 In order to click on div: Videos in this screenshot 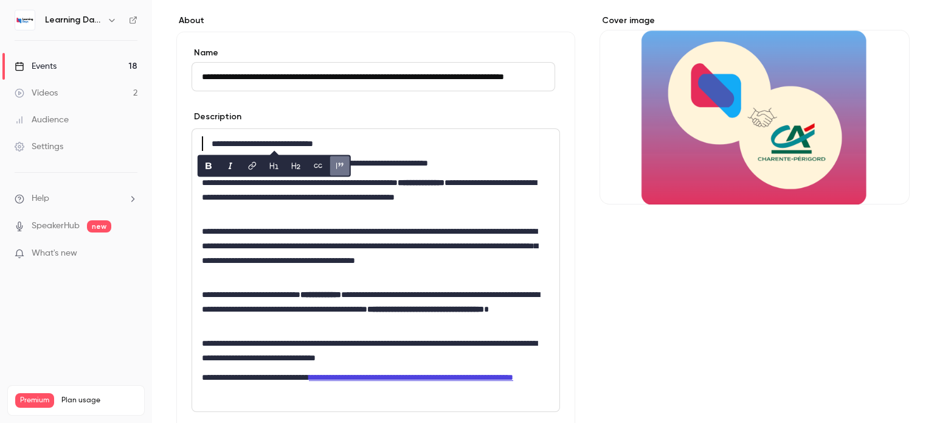, I will do `click(36, 93)`.